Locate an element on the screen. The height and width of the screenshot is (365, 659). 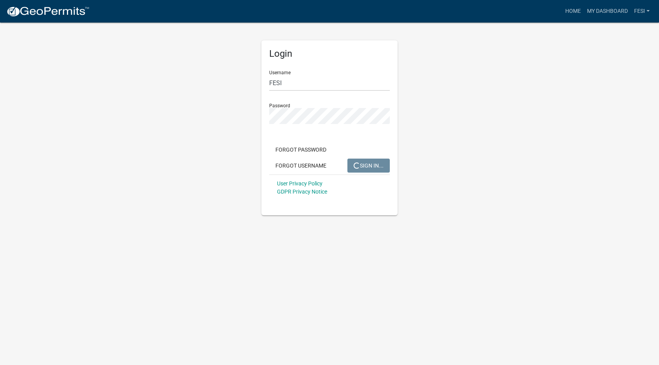
a: GDPR Privacy Notice is located at coordinates (302, 192).